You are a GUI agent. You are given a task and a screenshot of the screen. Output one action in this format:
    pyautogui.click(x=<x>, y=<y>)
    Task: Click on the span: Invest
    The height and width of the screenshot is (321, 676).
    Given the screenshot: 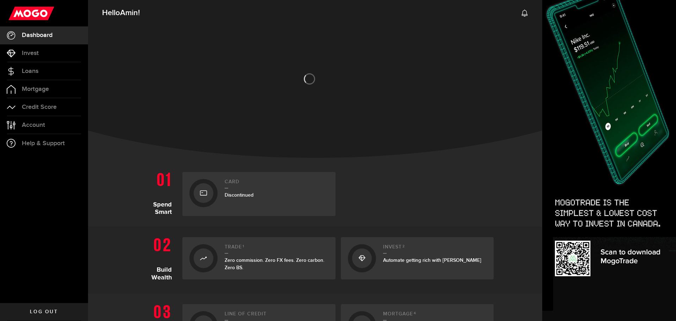 What is the action you would take?
    pyautogui.click(x=30, y=53)
    